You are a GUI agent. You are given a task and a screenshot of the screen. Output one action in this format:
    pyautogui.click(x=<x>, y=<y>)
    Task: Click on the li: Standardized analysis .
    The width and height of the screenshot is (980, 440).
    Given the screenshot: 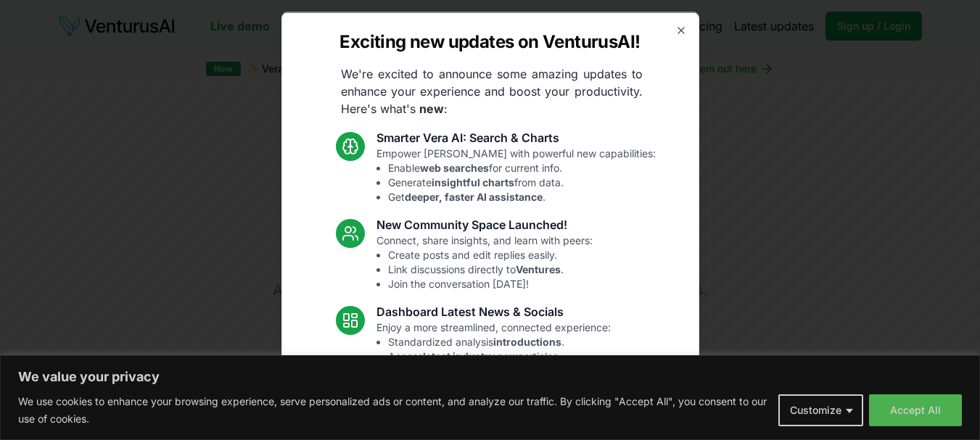 What is the action you would take?
    pyautogui.click(x=499, y=342)
    